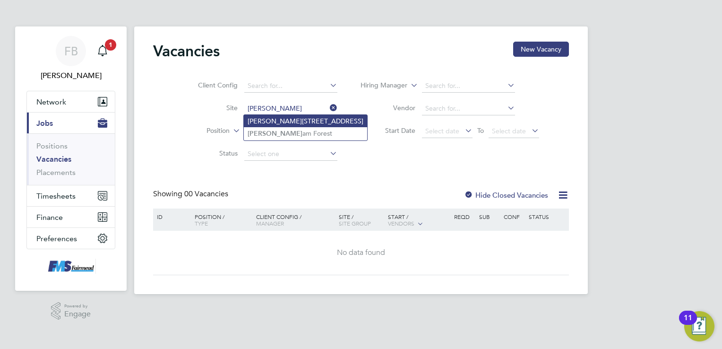  What do you see at coordinates (71, 266) in the screenshot?
I see `a: Go to home page` at bounding box center [71, 266].